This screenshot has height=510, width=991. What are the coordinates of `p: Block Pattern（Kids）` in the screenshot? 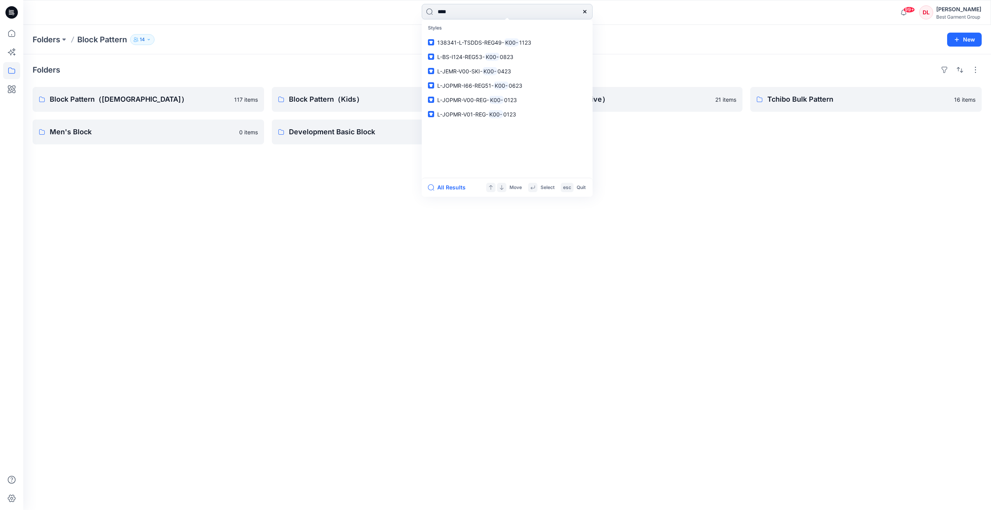 It's located at (382, 99).